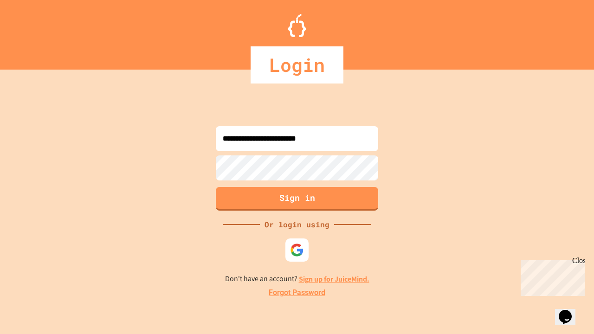 The height and width of the screenshot is (334, 594). Describe the element at coordinates (34, 31) in the screenshot. I see `div: Chat with us now!Close` at that location.